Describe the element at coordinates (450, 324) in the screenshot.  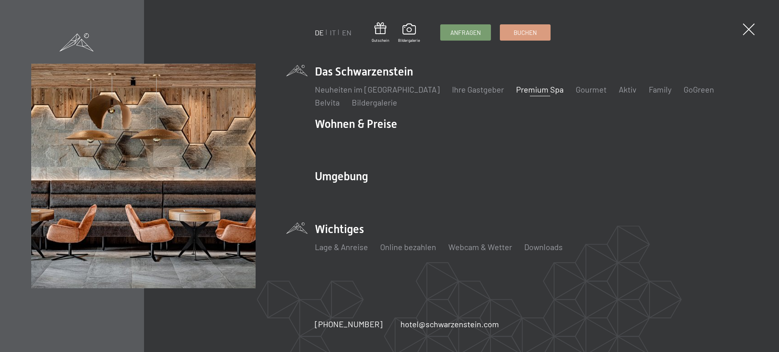
I see `a: hotel@schwarzenstein.com` at that location.